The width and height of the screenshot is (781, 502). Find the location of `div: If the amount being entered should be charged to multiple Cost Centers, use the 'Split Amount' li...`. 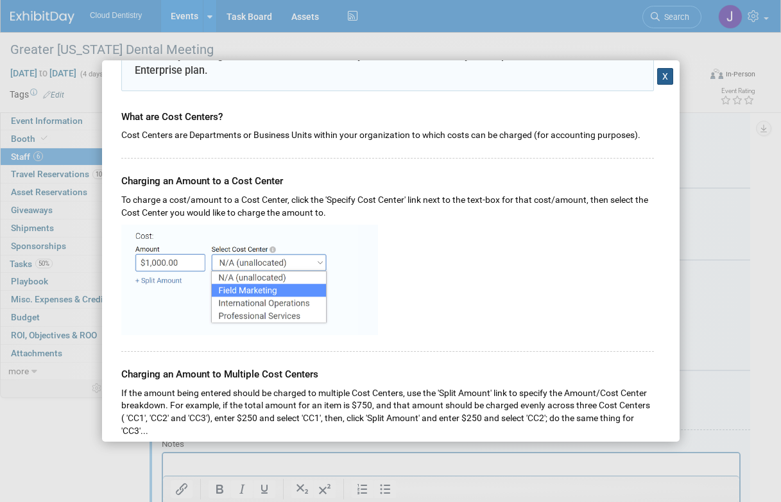

div: If the amount being entered should be charged to multiple Cost Centers, use the 'Split Amount' li... is located at coordinates (388, 410).